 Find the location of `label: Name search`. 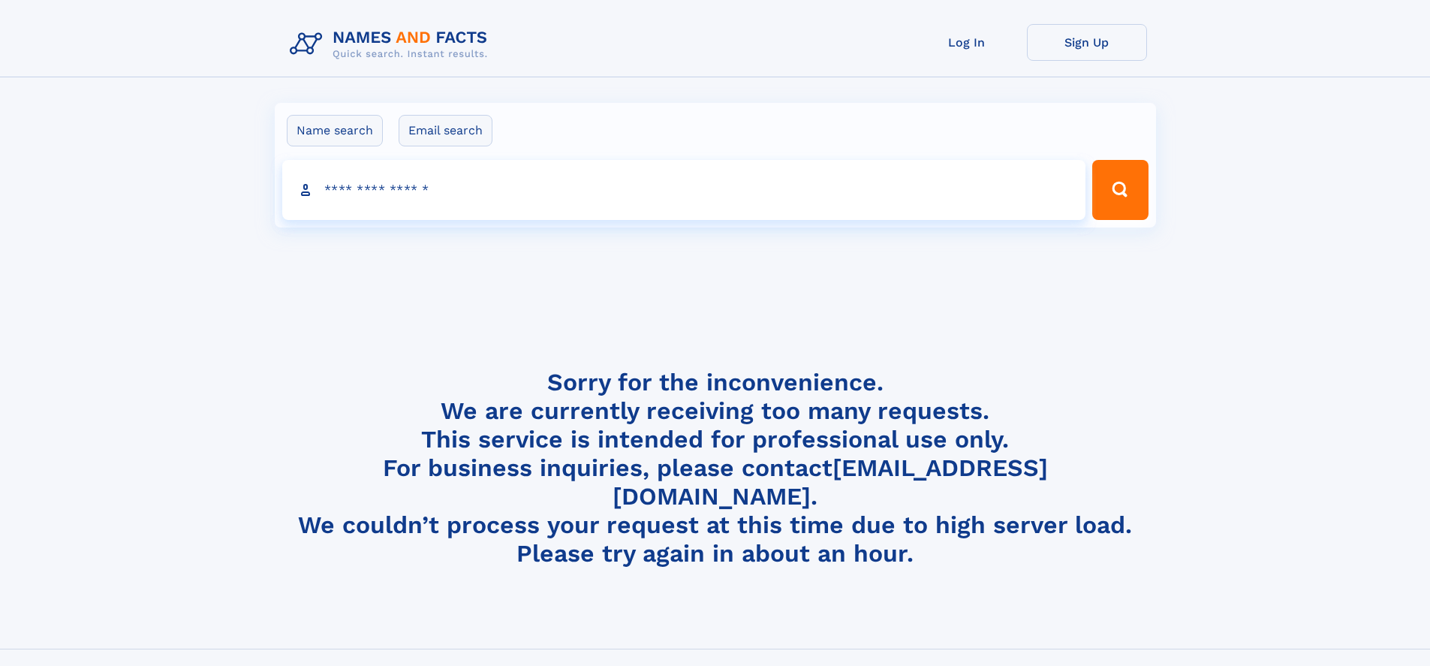

label: Name search is located at coordinates (335, 131).